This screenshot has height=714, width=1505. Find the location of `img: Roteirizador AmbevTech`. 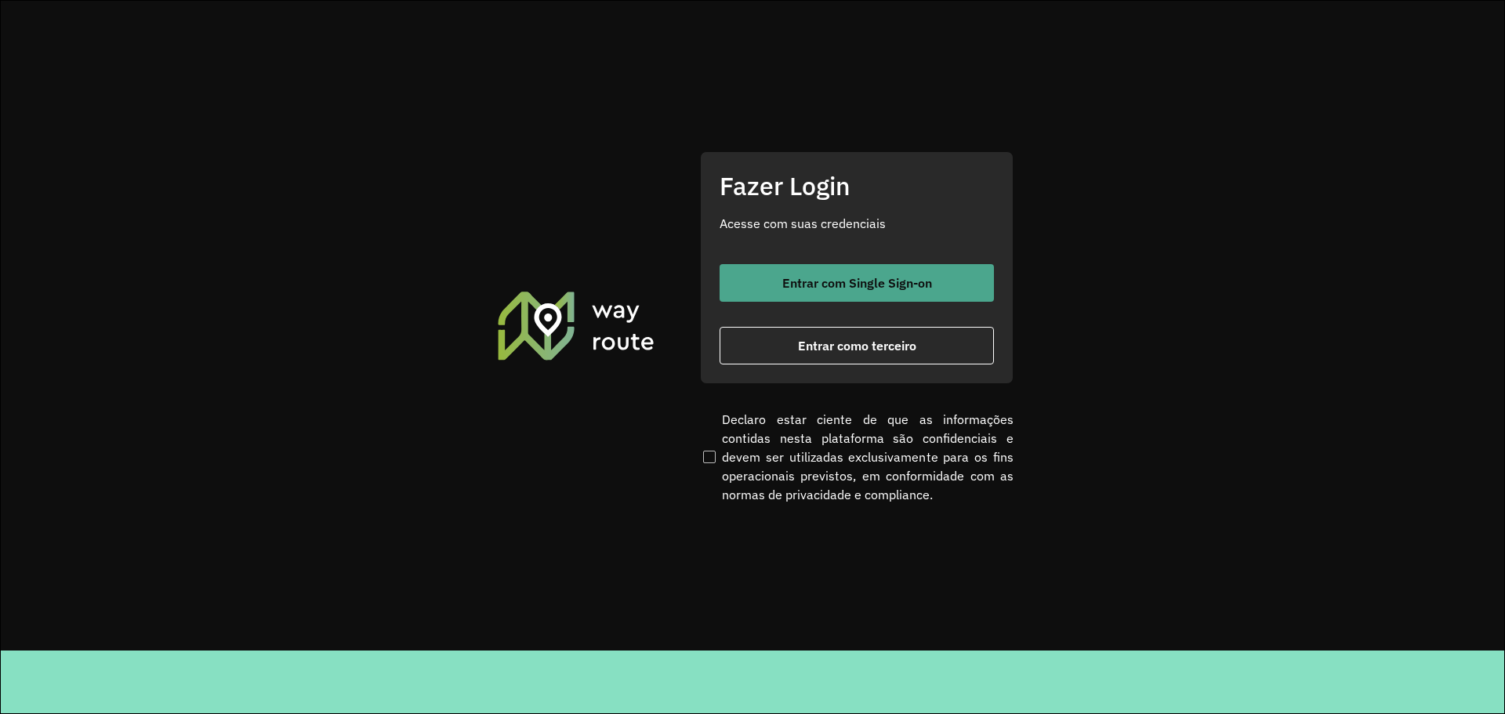

img: Roteirizador AmbevTech is located at coordinates (576, 325).